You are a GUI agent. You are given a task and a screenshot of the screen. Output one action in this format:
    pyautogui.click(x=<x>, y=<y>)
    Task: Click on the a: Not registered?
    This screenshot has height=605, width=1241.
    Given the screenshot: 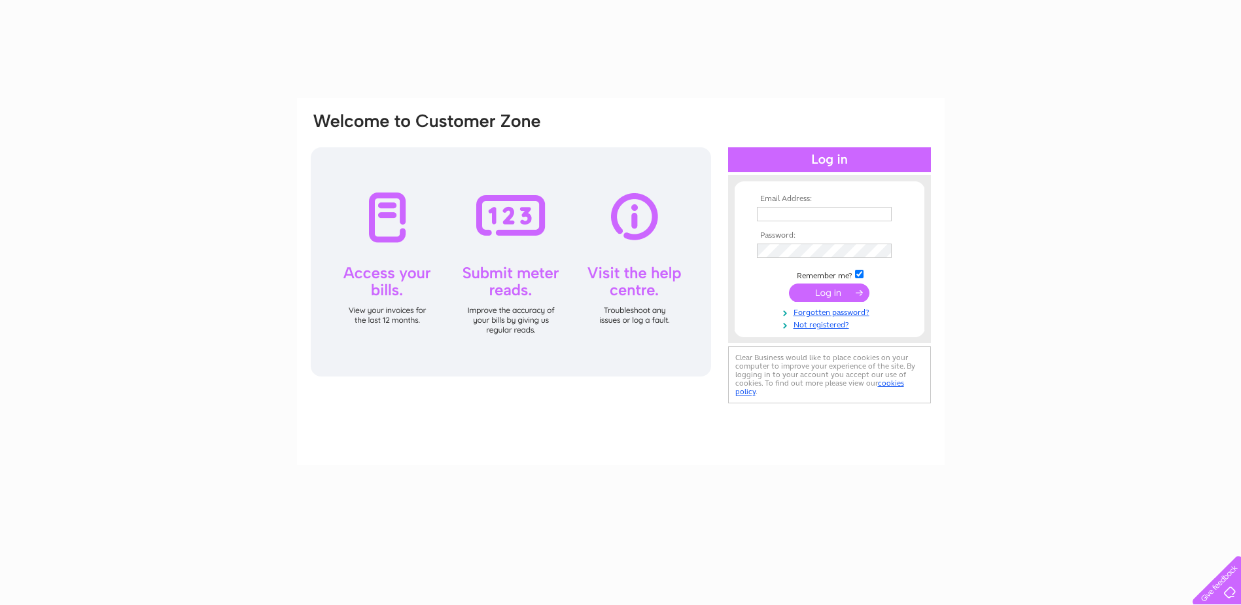 What is the action you would take?
    pyautogui.click(x=831, y=323)
    